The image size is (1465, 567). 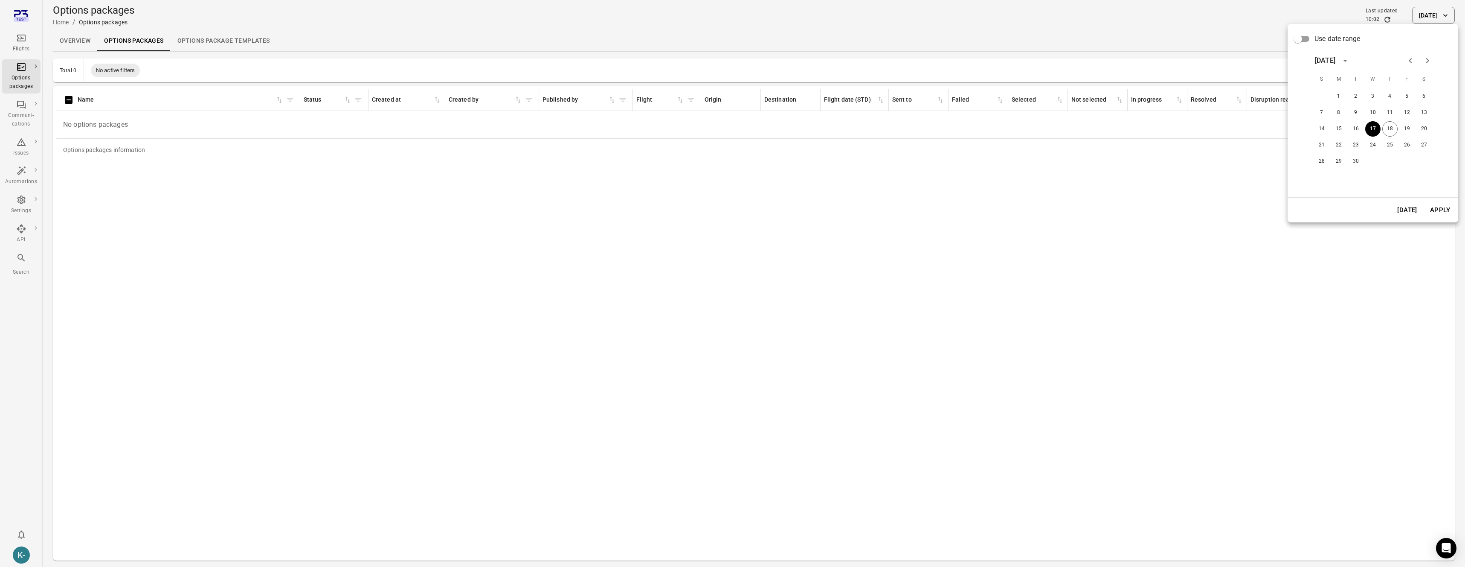 I want to click on button: 17, so click(x=1373, y=129).